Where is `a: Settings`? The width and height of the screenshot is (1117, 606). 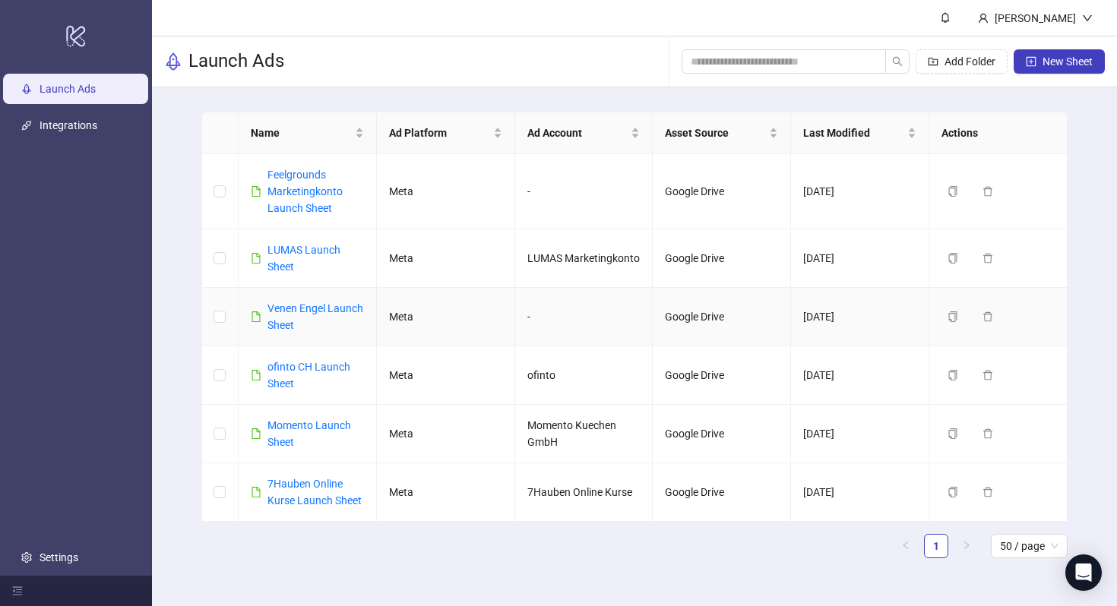 a: Settings is located at coordinates (58, 558).